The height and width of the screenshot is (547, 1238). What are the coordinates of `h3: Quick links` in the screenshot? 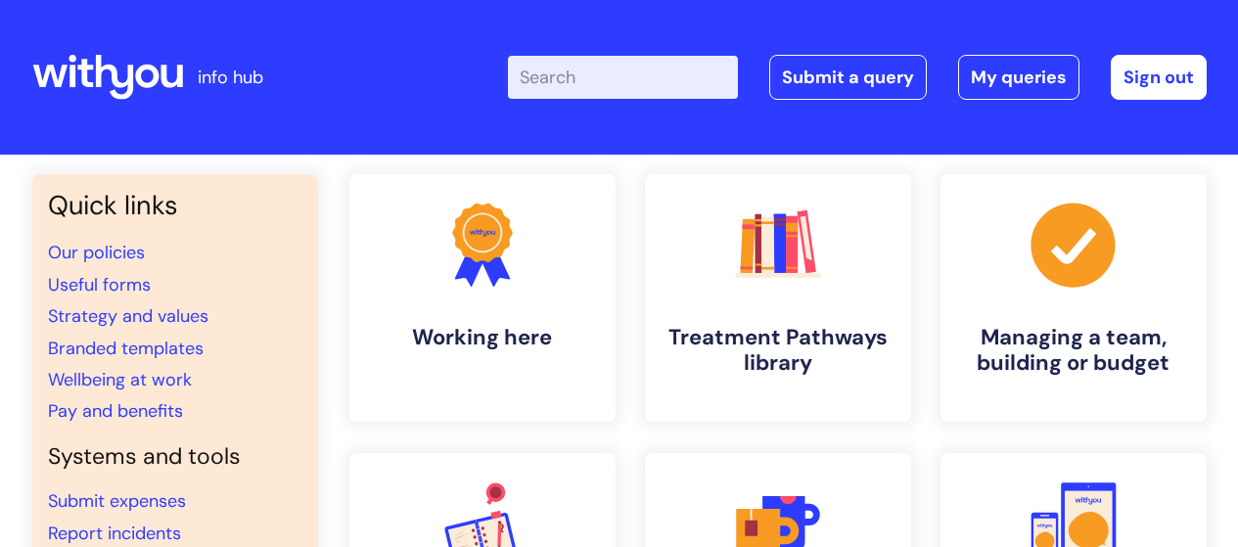 It's located at (175, 206).